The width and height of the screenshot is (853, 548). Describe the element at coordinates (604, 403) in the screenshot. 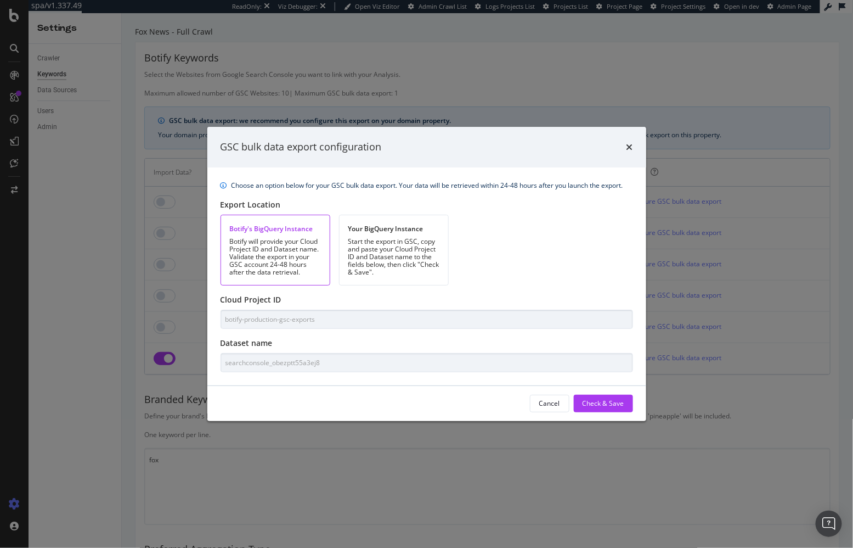

I see `button: Check & Save` at that location.